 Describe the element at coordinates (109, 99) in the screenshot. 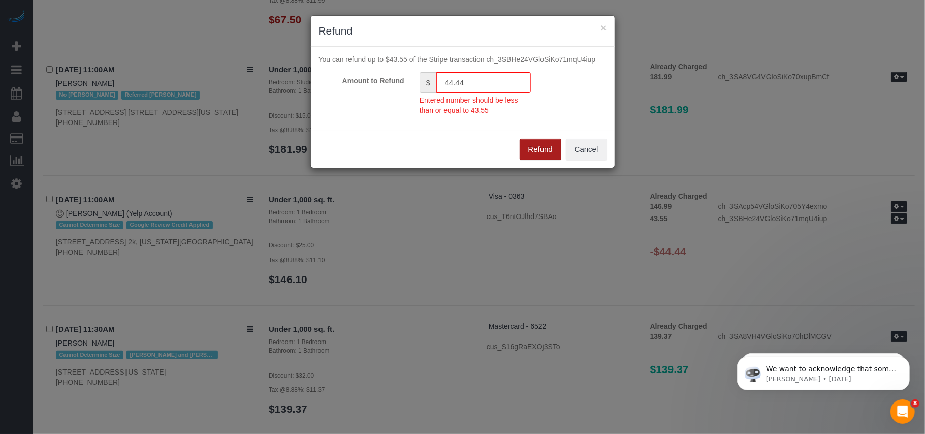

I see `span: We want to acknowledge that some users may be experiencing lag or slower performance in our softw...` at that location.